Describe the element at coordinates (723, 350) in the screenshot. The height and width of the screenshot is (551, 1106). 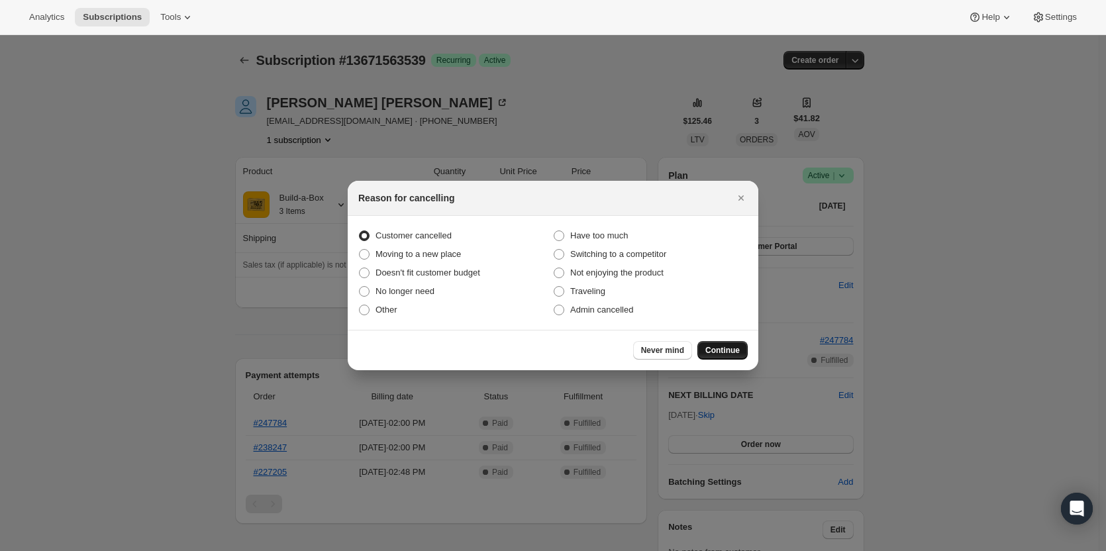
I see `button: Continue` at that location.